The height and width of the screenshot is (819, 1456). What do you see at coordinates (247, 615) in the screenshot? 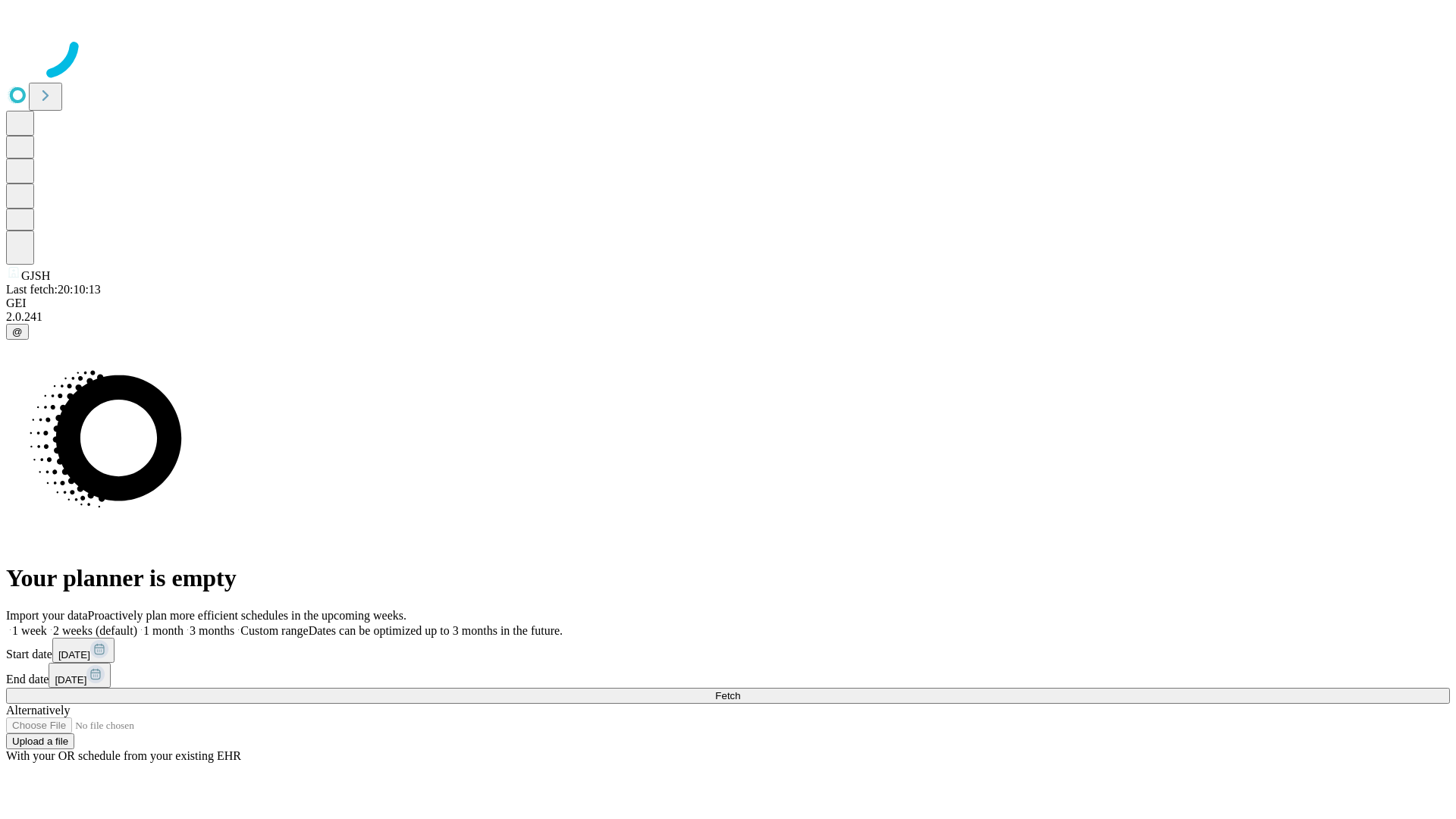
I see `span: Proactively plan more efficient schedules in the upcoming weeks.` at bounding box center [247, 615].